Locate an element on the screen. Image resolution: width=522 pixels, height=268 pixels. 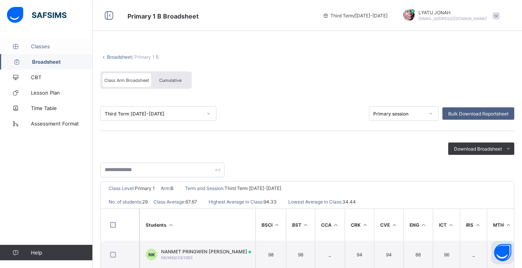
span: Term and Session: is located at coordinates (205, 188).